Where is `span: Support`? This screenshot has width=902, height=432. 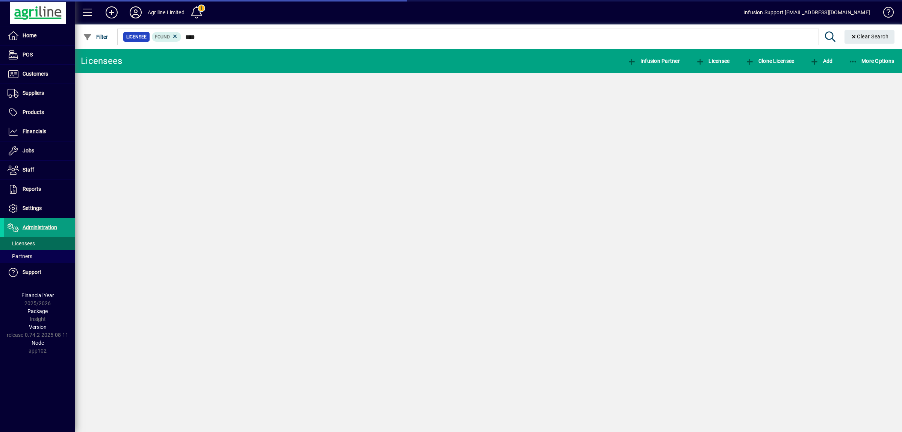
span: Support is located at coordinates (32, 272).